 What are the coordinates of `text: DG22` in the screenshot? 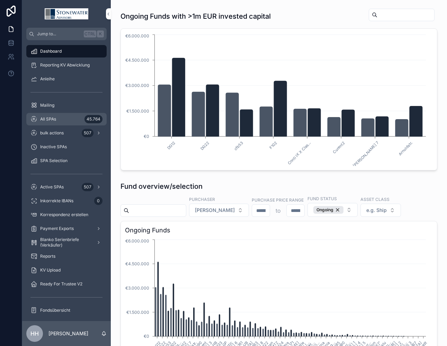 It's located at (205, 145).